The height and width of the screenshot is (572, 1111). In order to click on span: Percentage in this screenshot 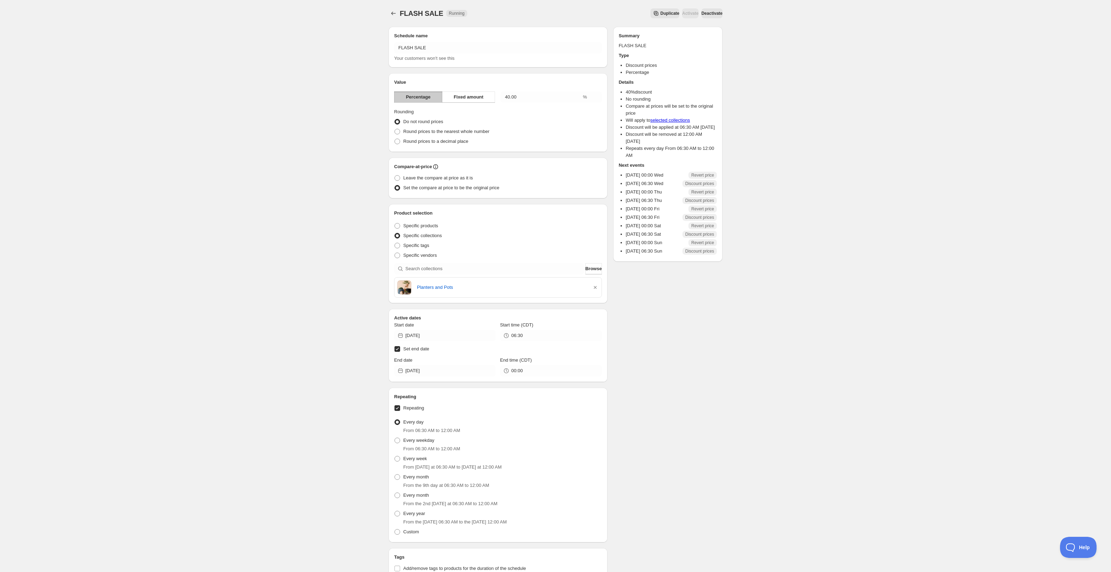, I will do `click(418, 97)`.